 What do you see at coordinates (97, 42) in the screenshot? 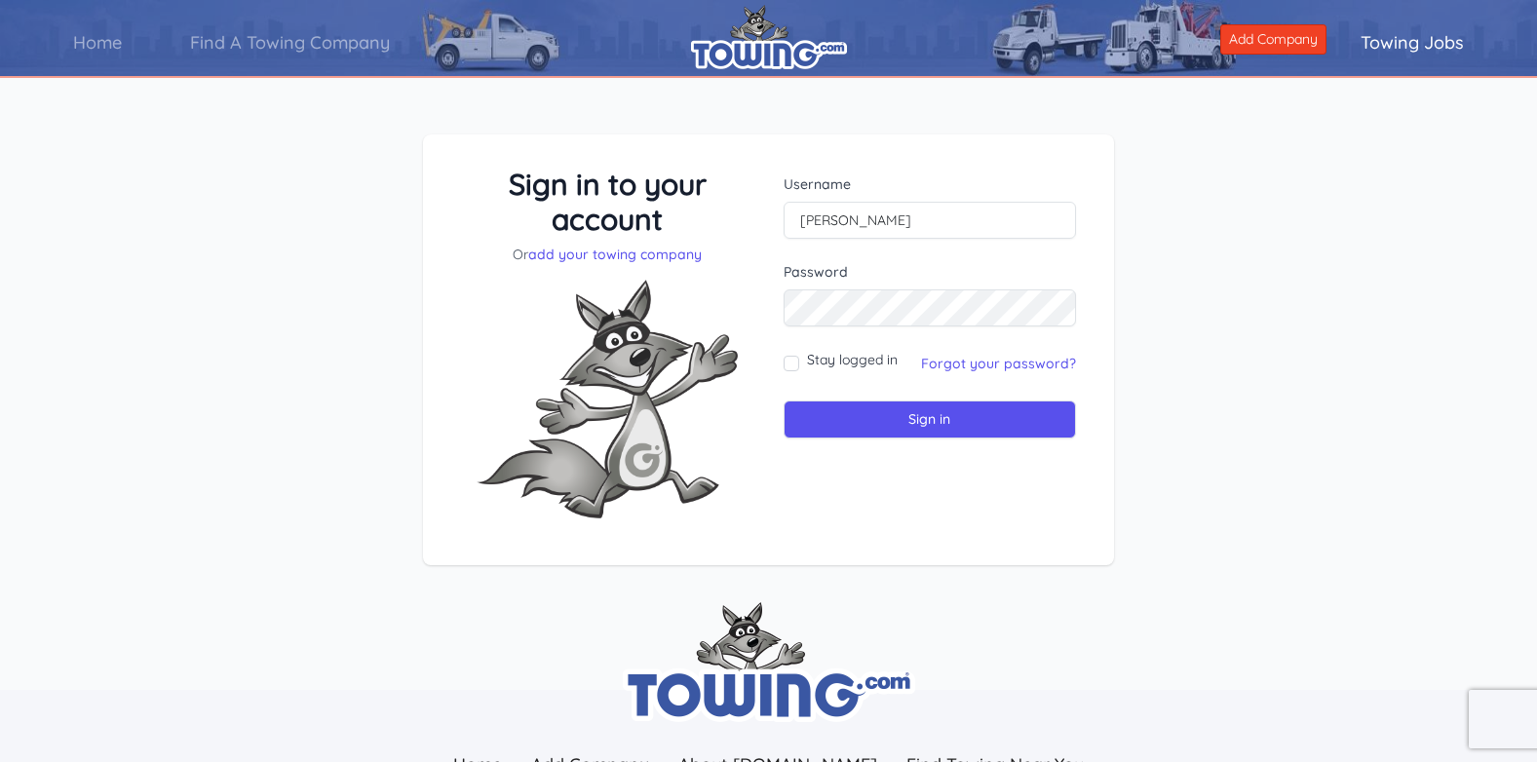
I see `a: Home` at bounding box center [97, 42].